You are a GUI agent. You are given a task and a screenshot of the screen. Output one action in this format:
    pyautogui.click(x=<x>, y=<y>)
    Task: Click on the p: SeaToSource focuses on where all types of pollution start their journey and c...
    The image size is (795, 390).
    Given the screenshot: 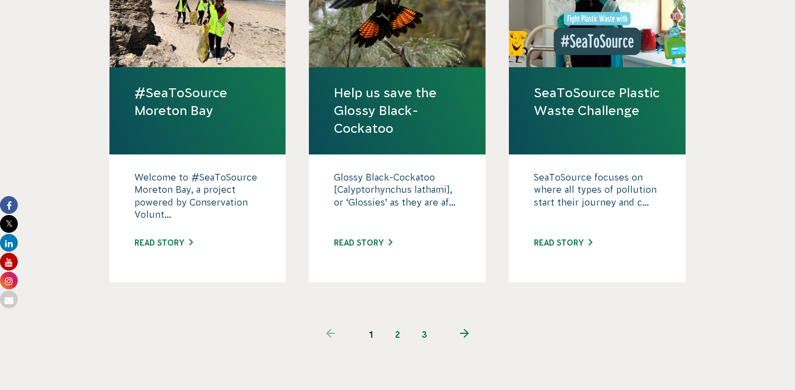 What is the action you would take?
    pyautogui.click(x=597, y=199)
    